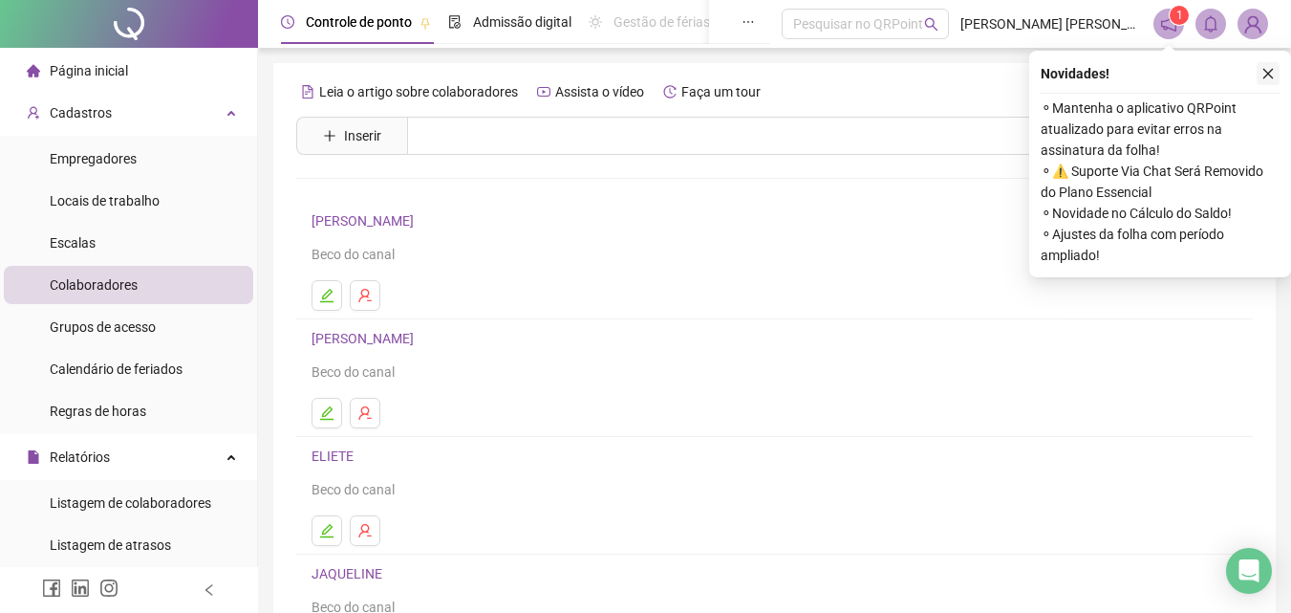  What do you see at coordinates (1160, 245) in the screenshot?
I see `span: ⚬ Ajustes da folha com período ampliado!` at bounding box center [1160, 245].